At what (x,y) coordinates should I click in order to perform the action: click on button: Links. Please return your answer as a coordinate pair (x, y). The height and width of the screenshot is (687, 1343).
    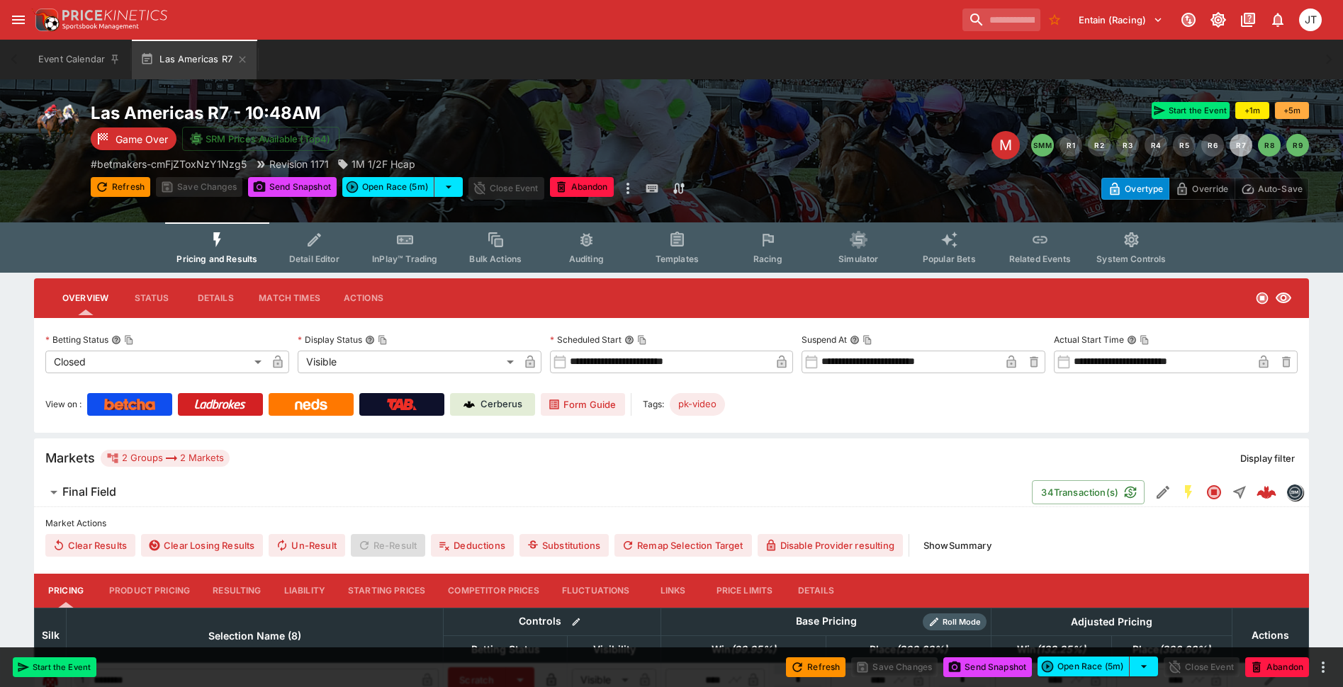
    Looking at the image, I should click on (673, 591).